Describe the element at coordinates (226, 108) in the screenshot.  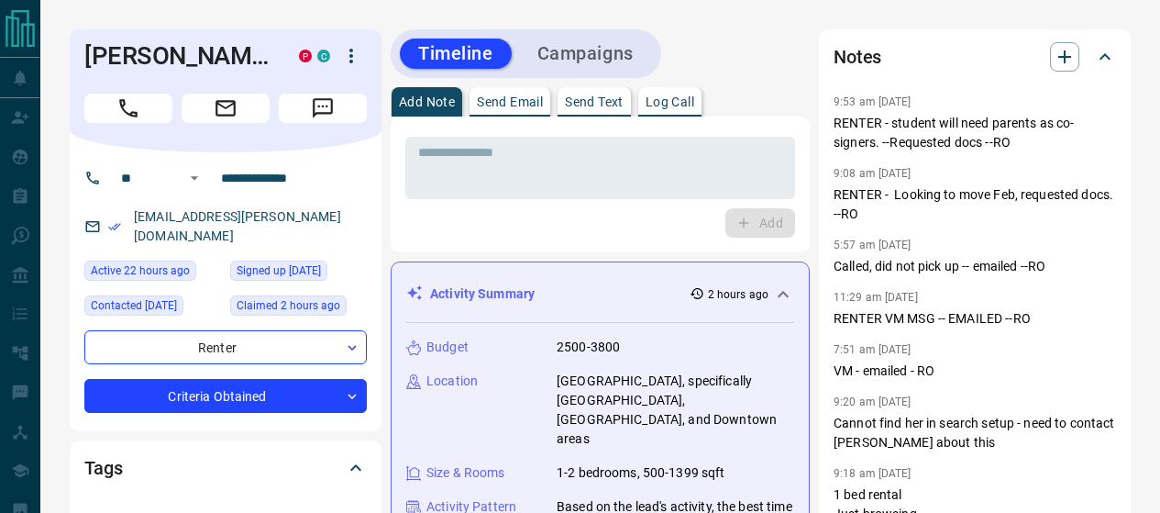
I see `span: Email` at that location.